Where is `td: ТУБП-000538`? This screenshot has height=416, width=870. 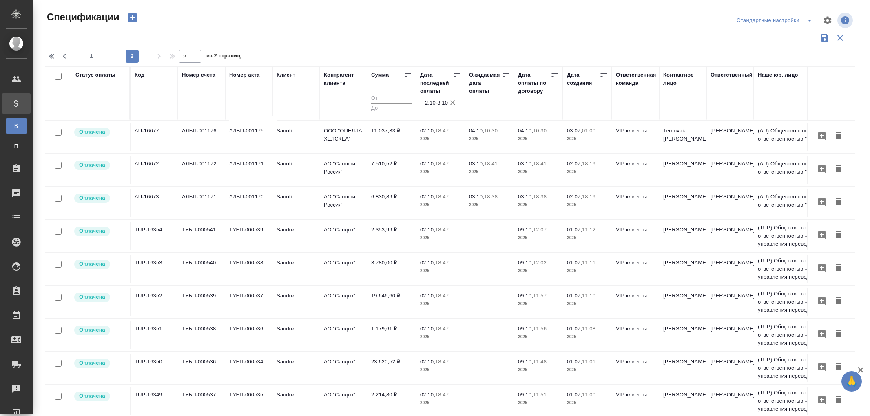
td: ТУБП-000538 is located at coordinates (201, 335).